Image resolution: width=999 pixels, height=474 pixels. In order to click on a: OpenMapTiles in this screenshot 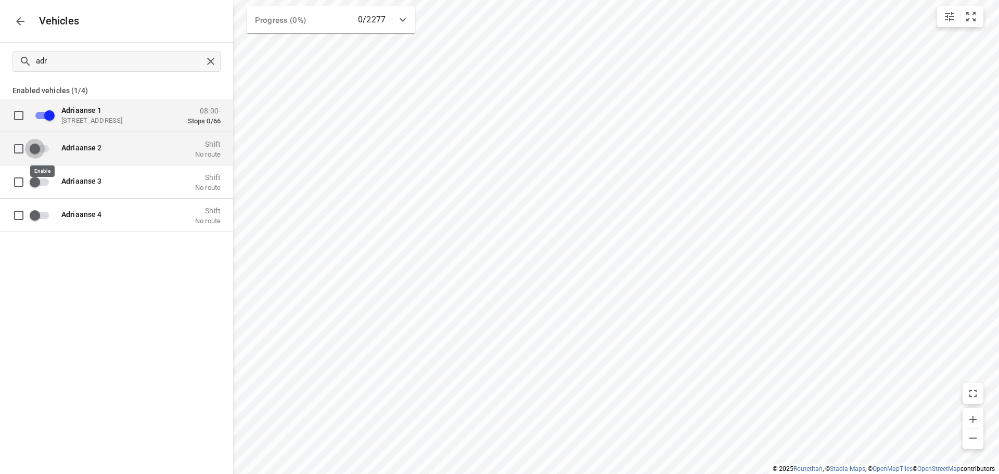, I will do `click(892, 469)`.